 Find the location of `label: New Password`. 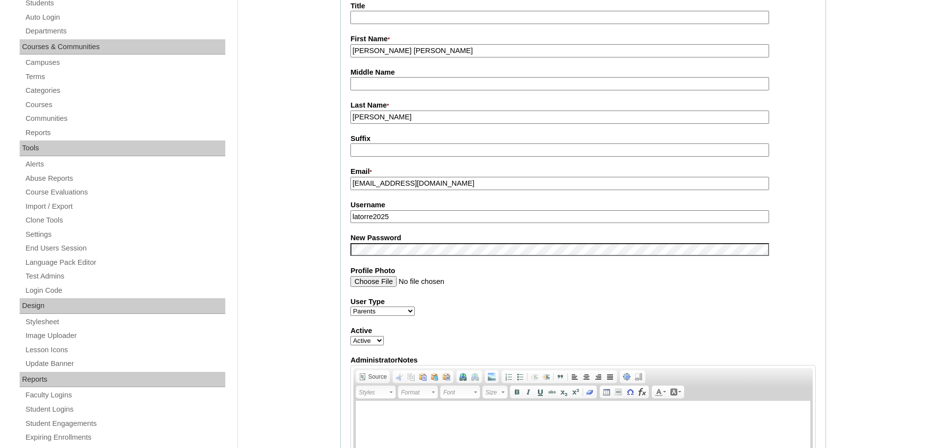

label: New Password is located at coordinates (583, 238).